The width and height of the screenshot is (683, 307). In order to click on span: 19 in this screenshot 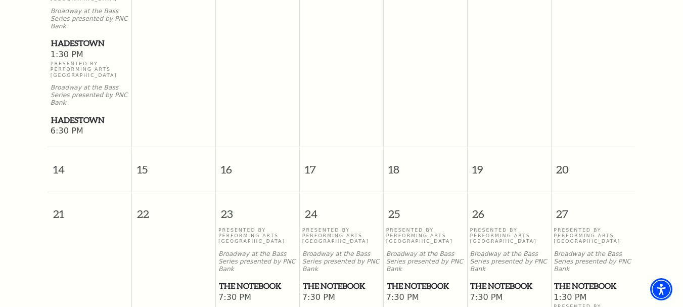, I will do `click(509, 164)`.